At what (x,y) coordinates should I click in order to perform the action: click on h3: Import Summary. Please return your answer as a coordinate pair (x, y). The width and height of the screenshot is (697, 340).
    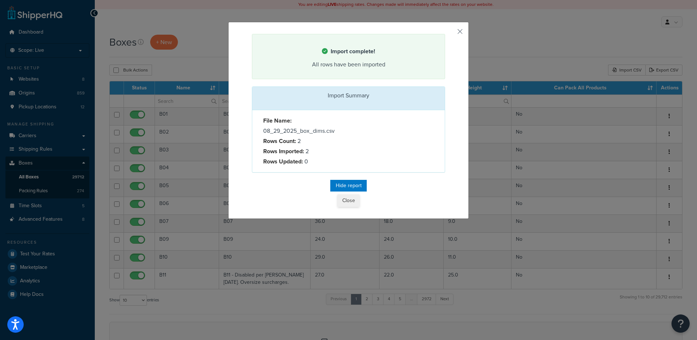
    Looking at the image, I should click on (349, 96).